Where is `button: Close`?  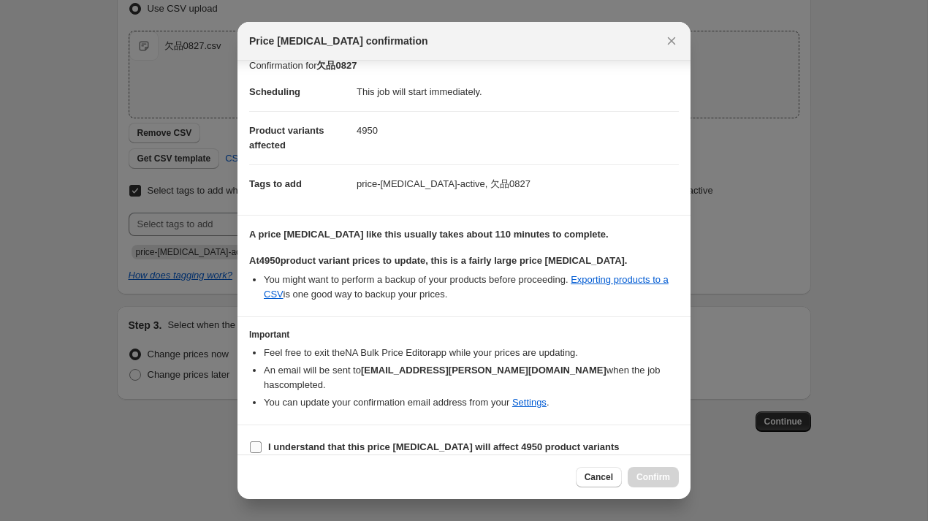 button: Close is located at coordinates (672, 41).